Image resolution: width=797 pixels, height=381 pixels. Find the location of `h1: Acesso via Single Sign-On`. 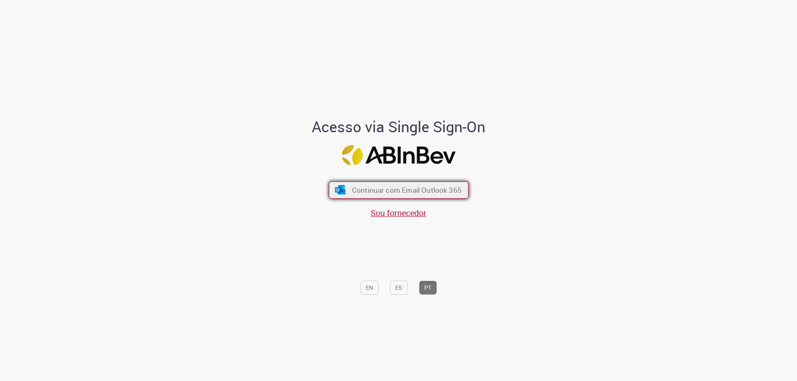

h1: Acesso via Single Sign-On is located at coordinates (398, 127).